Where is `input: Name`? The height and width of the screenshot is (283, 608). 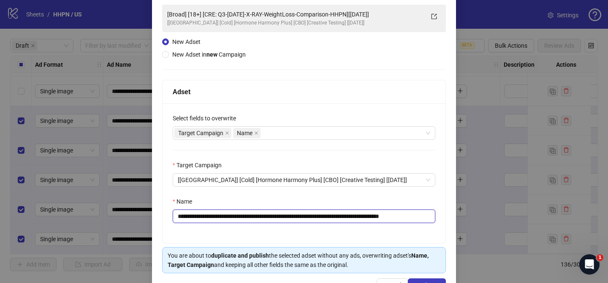
input: Name is located at coordinates (304, 216).